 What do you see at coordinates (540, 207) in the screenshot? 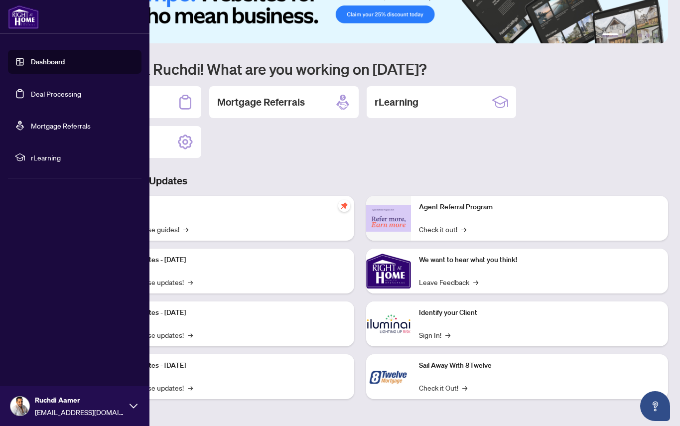
I see `p: Agent Referral Program` at bounding box center [540, 207].